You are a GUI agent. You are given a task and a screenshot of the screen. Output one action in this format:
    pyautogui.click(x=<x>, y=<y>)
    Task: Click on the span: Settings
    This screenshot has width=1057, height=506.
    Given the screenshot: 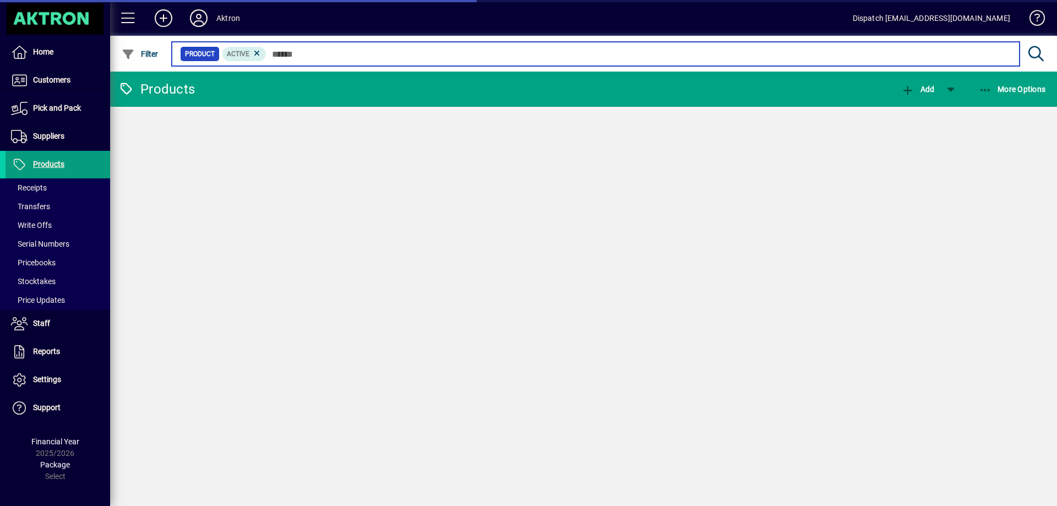 What is the action you would take?
    pyautogui.click(x=47, y=379)
    